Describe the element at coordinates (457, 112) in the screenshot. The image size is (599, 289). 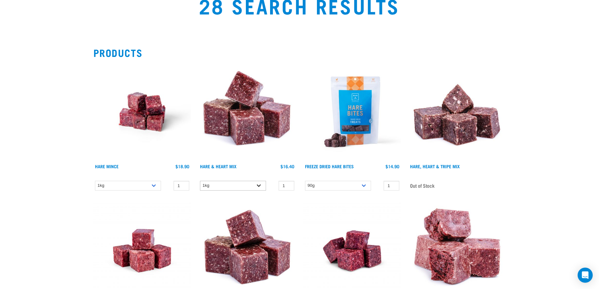
I see `img: 1175 Rabbit Heart Tripe Mix 01` at that location.